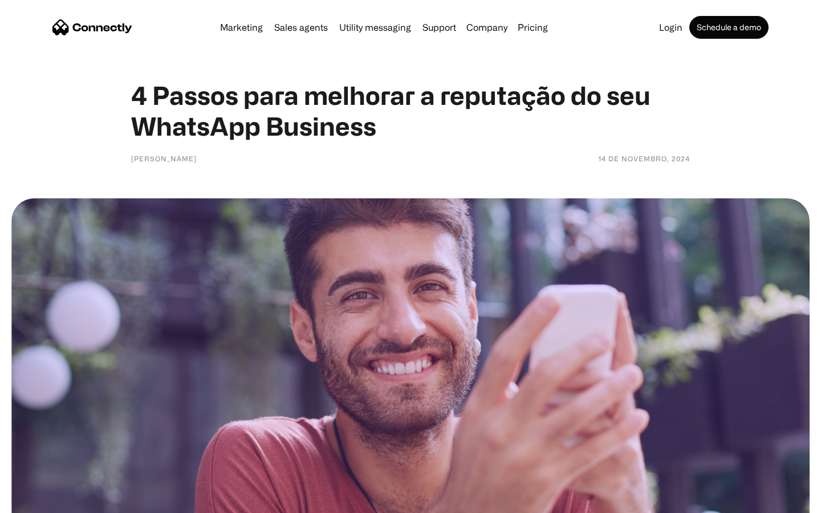 The image size is (821, 513). I want to click on a: Support, so click(439, 27).